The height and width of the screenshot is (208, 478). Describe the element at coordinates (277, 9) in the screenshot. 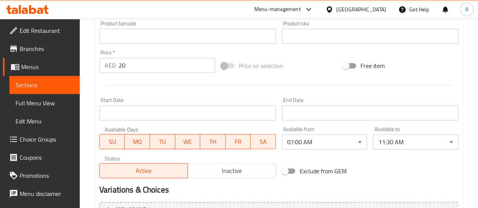

I see `div: Menu-management` at that location.